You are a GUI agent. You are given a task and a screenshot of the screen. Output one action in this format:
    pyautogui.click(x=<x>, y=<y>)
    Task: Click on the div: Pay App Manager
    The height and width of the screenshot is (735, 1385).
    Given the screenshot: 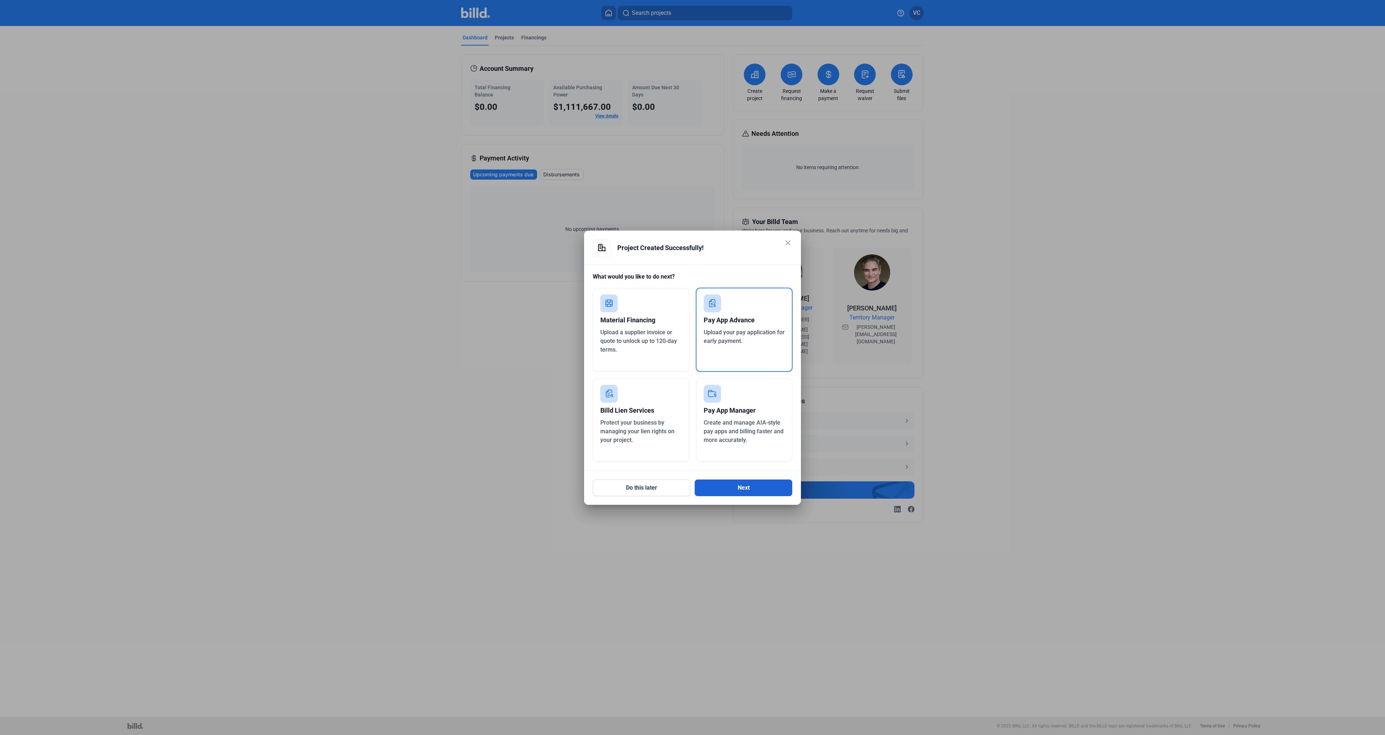 What is the action you would take?
    pyautogui.click(x=744, y=411)
    